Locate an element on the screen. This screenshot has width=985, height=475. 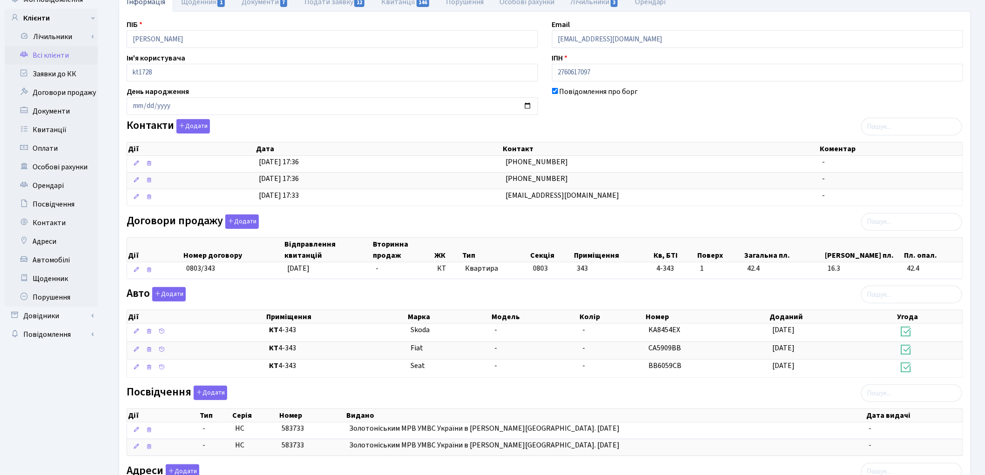
label: ПІБ is located at coordinates (135, 25).